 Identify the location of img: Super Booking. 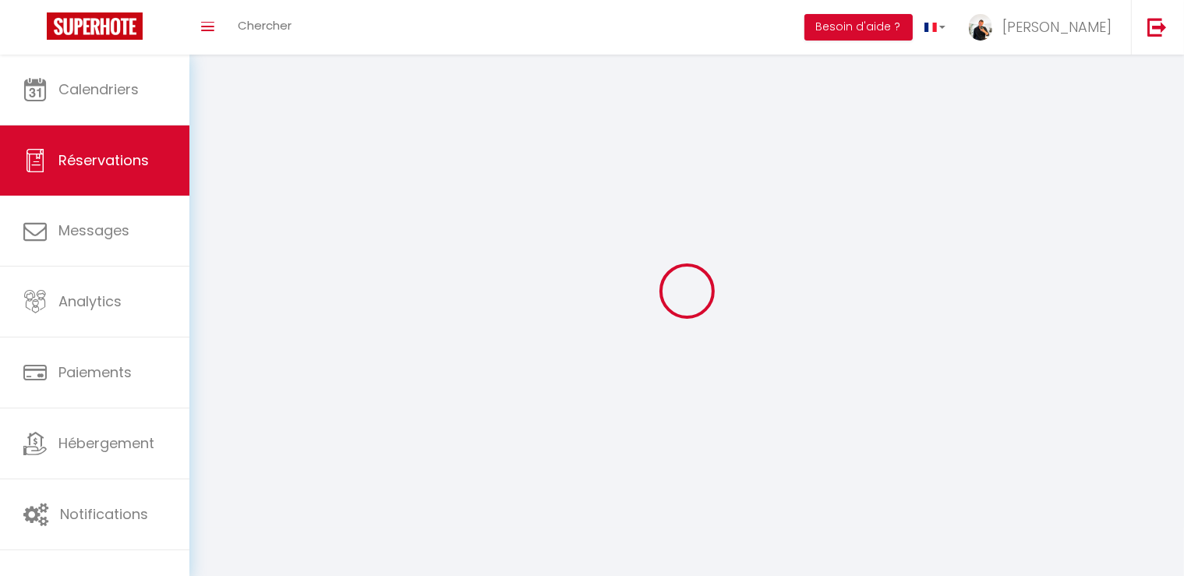
(94, 26).